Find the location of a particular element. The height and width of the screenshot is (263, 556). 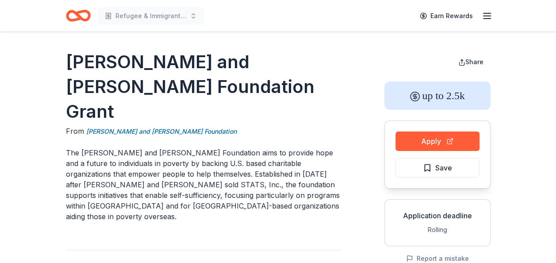

a: Earn Rewards is located at coordinates (446, 16).